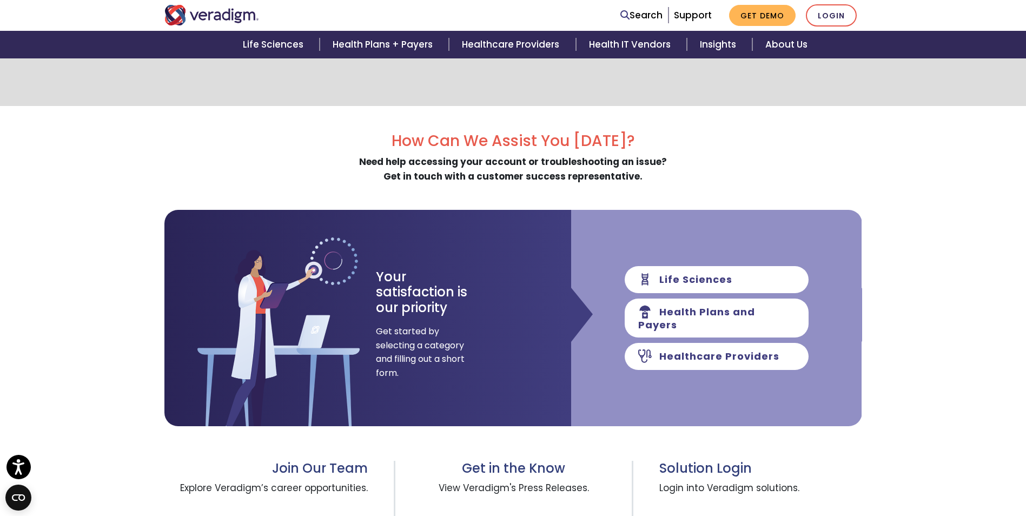  I want to click on a: Get Demo, so click(762, 15).